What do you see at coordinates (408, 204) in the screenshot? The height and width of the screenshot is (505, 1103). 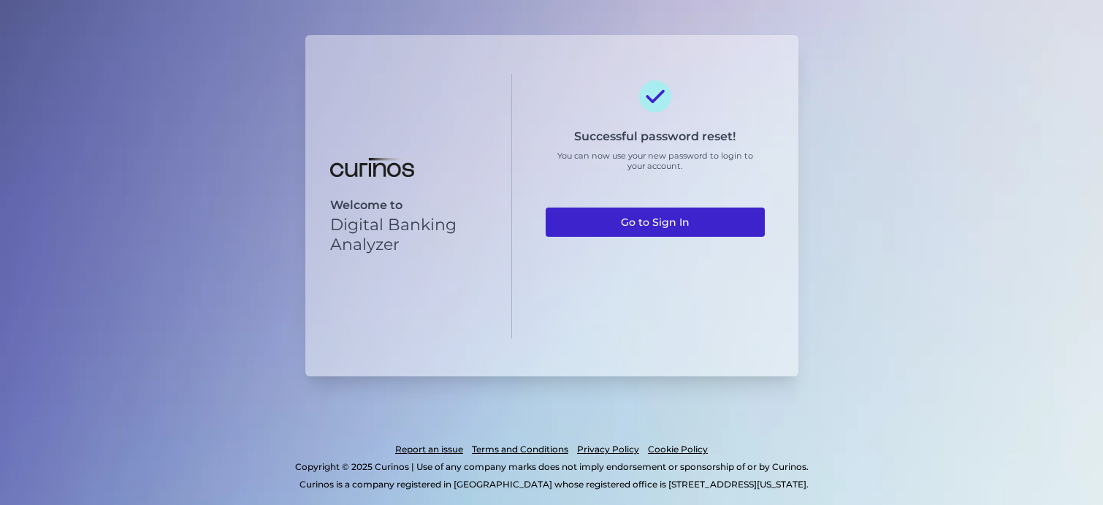 I see `p: Welcome to` at bounding box center [408, 204].